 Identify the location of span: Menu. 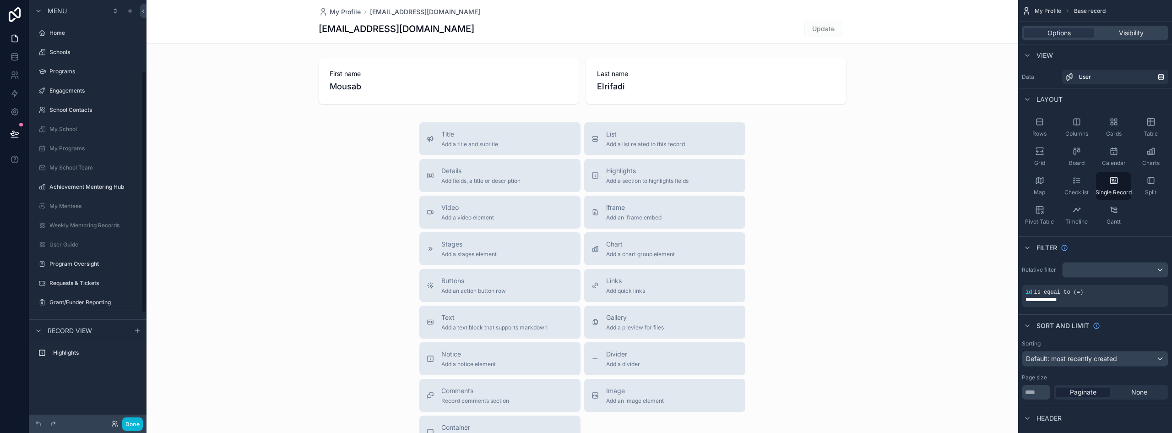
(57, 11).